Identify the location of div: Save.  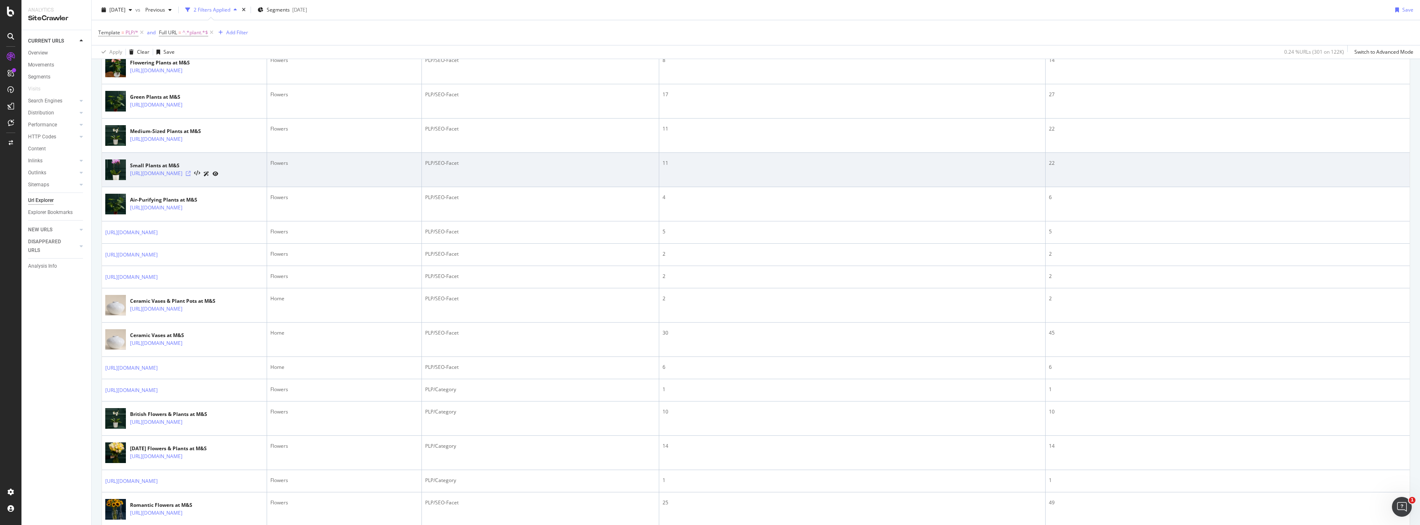
(169, 52).